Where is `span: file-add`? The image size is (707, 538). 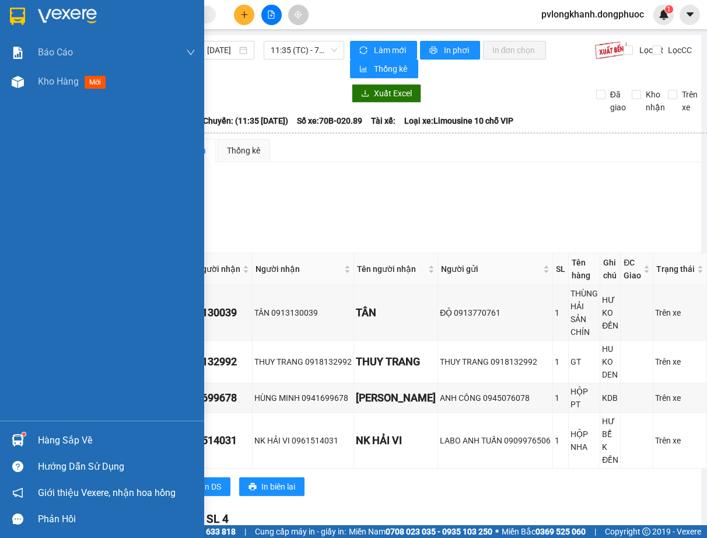
span: file-add is located at coordinates (271, 15).